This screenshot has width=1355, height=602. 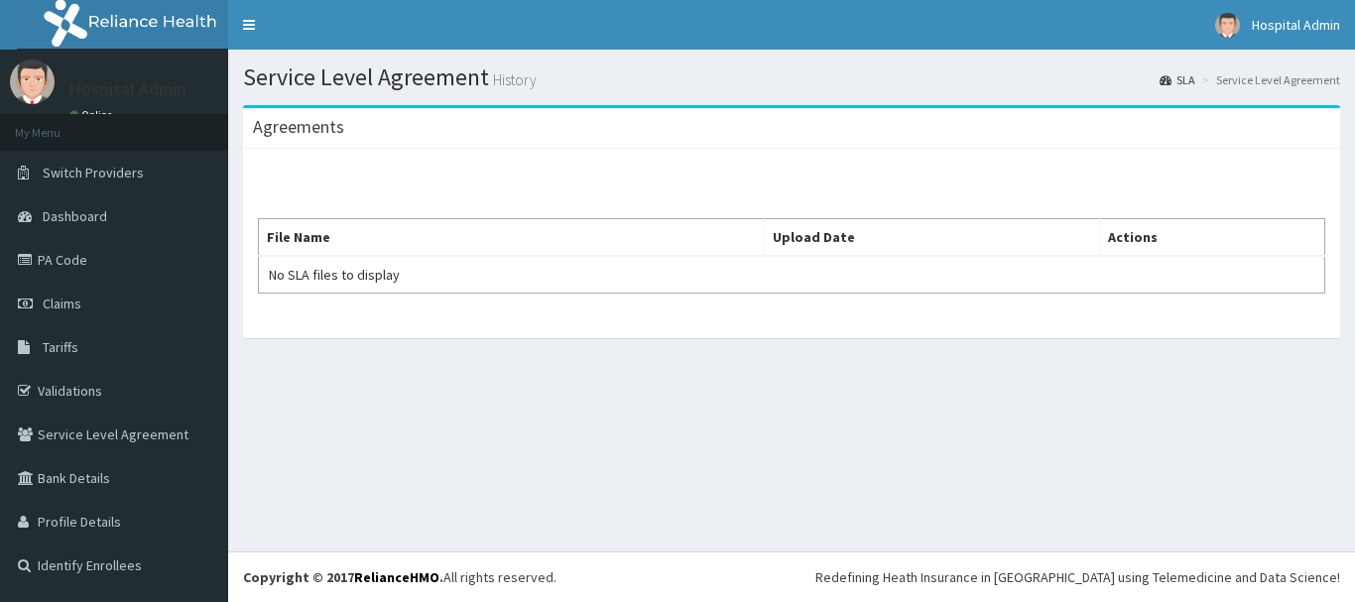 What do you see at coordinates (1213, 238) in the screenshot?
I see `th: Actions` at bounding box center [1213, 238].